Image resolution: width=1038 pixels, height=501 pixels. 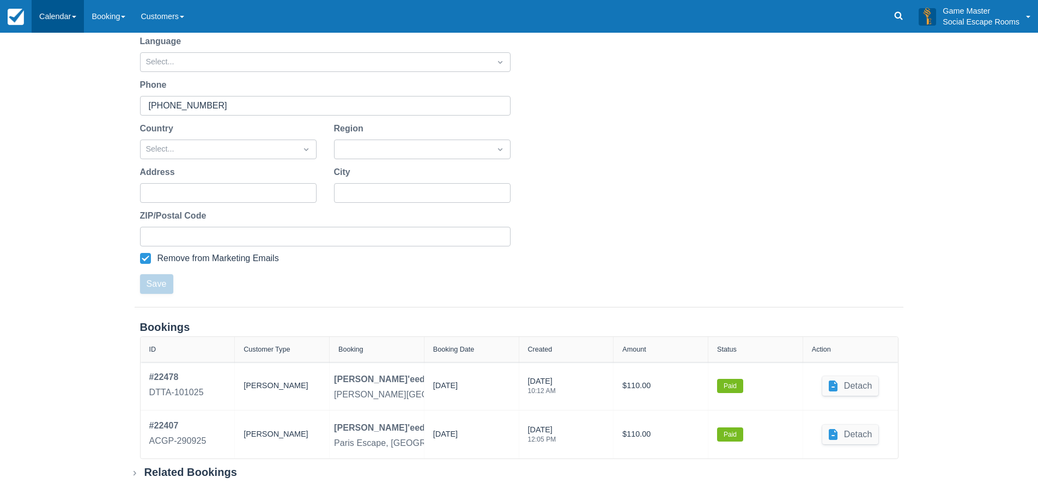 What do you see at coordinates (351, 349) in the screenshot?
I see `div: Booking` at bounding box center [351, 349].